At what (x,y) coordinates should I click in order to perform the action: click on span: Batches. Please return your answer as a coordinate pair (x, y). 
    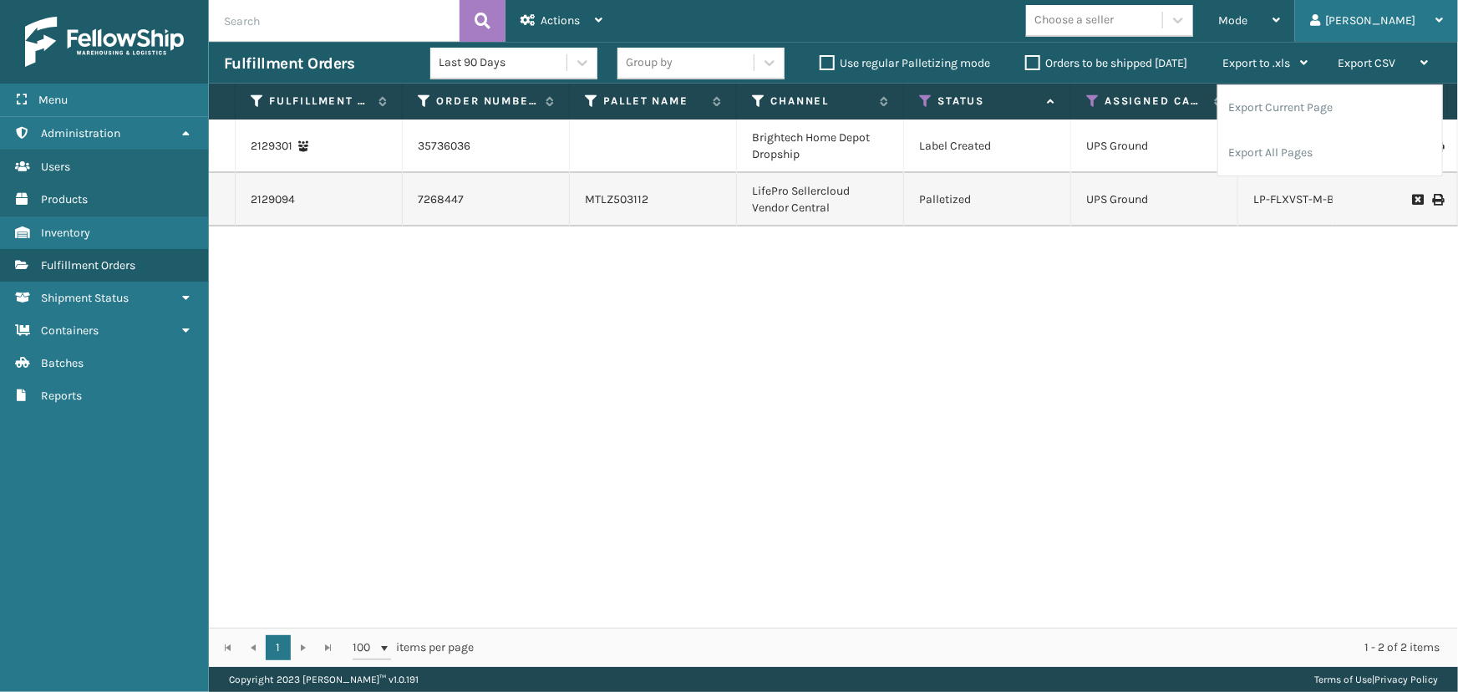
    Looking at the image, I should click on (62, 362).